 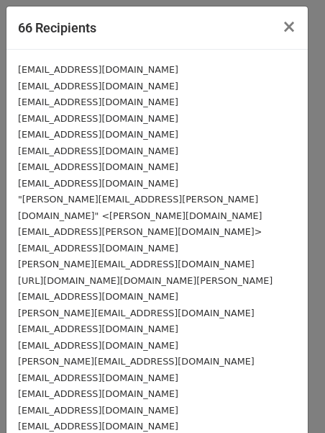 What do you see at coordinates (57, 27) in the screenshot?
I see `h5: 66 Recipients` at bounding box center [57, 27].